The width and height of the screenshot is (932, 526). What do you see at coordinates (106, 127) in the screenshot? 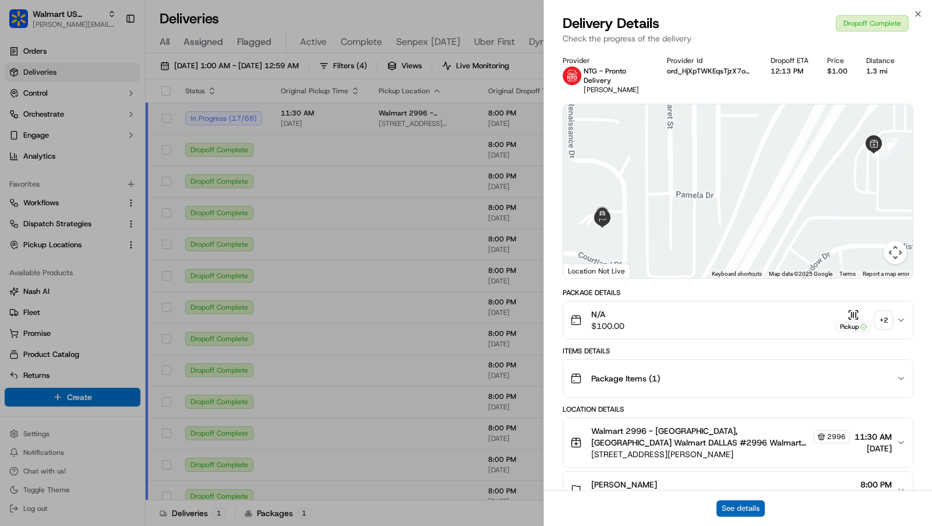
I see `div: We're available if you need us!` at bounding box center [106, 127].